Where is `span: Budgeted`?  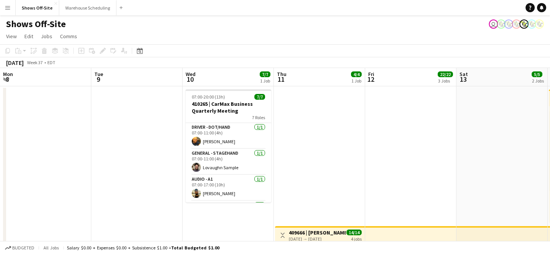
span: Budgeted is located at coordinates (23, 248).